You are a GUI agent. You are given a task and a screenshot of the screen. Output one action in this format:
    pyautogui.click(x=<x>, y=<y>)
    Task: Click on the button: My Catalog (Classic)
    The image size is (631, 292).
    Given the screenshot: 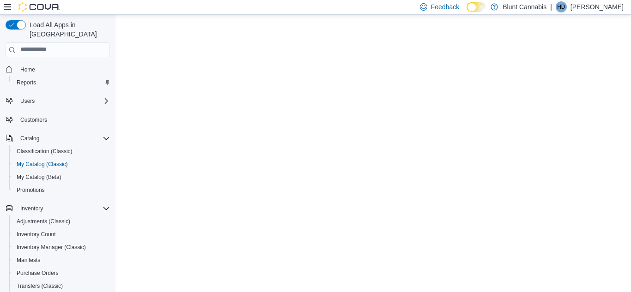 What is the action you would take?
    pyautogui.click(x=61, y=164)
    